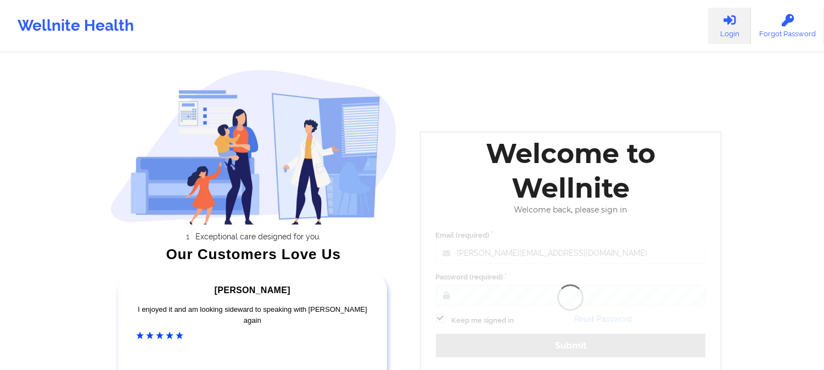  Describe the element at coordinates (254, 254) in the screenshot. I see `div: Our Customers Love Us` at that location.